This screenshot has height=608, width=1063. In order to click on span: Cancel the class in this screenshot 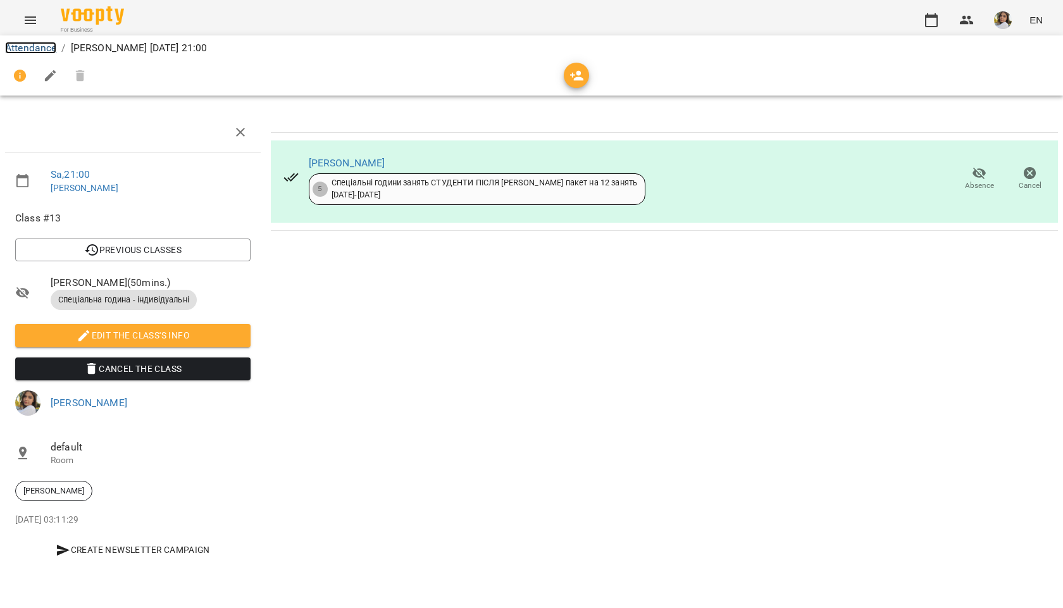, I will do `click(133, 369)`.